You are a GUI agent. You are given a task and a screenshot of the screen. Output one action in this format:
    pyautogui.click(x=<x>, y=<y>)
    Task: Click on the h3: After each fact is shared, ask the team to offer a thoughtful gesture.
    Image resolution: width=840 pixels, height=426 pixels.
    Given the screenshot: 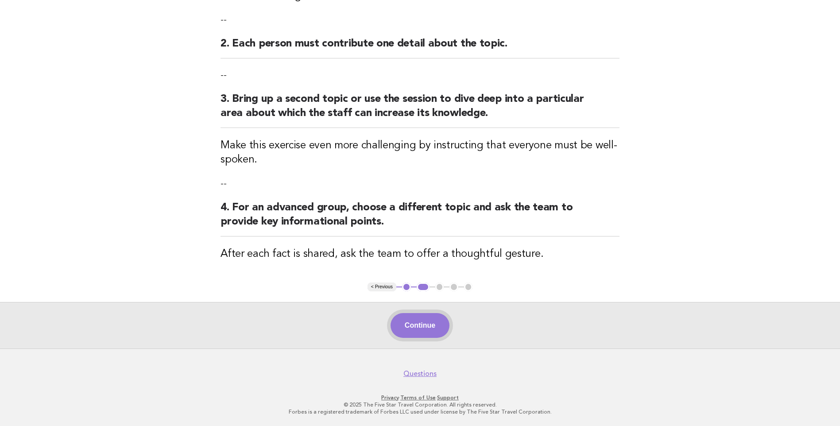 What is the action you would take?
    pyautogui.click(x=420, y=254)
    